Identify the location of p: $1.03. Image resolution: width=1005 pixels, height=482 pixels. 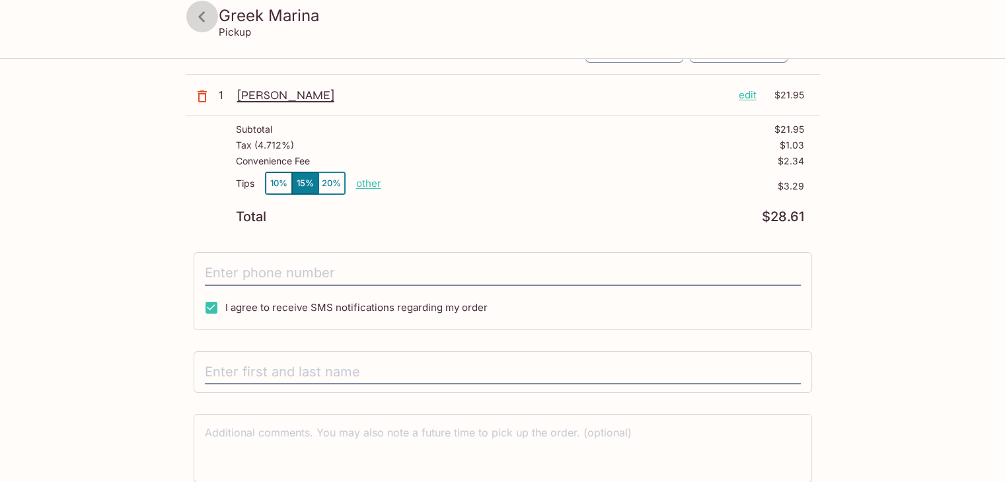
(792, 145).